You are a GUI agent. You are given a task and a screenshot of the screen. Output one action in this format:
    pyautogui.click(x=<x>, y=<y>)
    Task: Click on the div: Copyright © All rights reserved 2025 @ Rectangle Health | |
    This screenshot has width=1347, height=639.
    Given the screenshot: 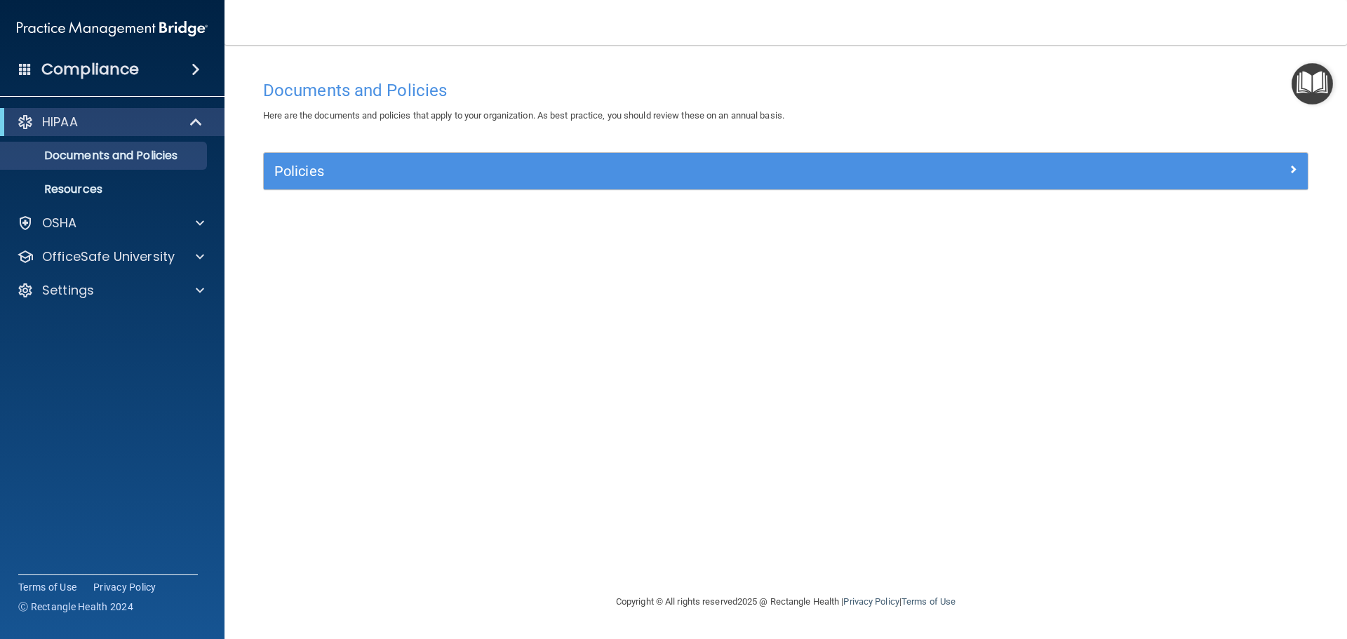 What is the action you would take?
    pyautogui.click(x=786, y=602)
    